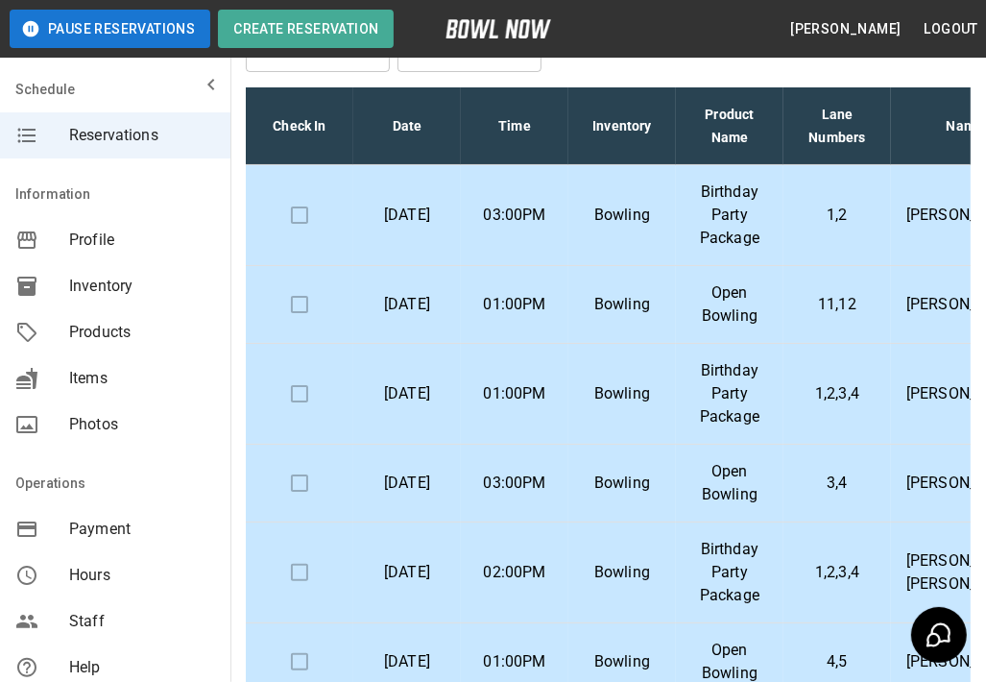 The width and height of the screenshot is (986, 682). Describe the element at coordinates (142, 529) in the screenshot. I see `span: Payment` at that location.